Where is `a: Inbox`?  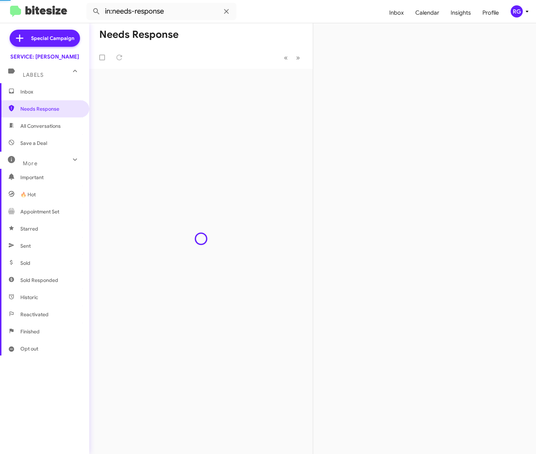 a: Inbox is located at coordinates (396, 13).